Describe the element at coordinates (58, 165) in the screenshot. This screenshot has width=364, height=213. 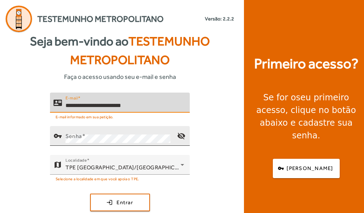
I see `mat-icon: map` at that location.